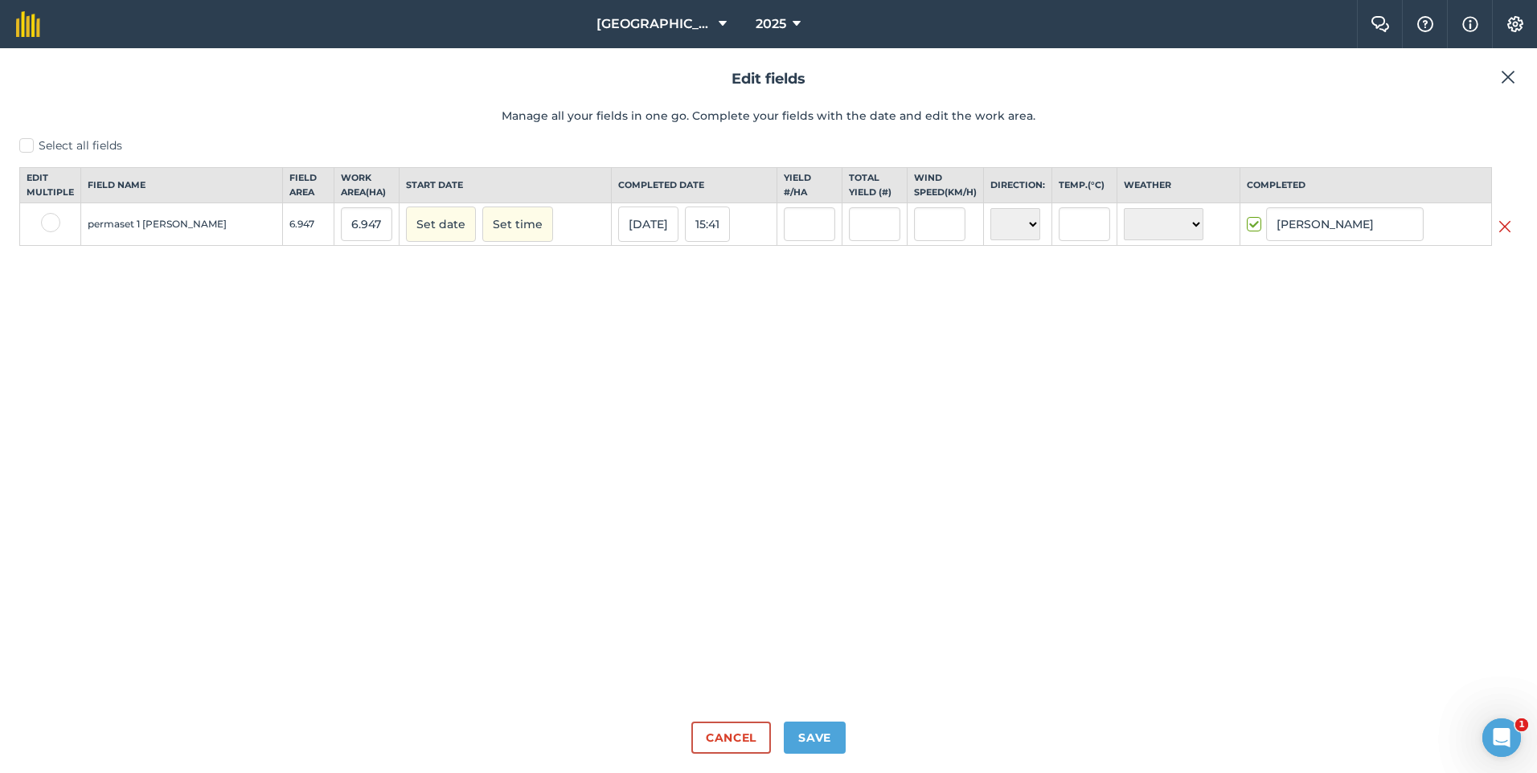 This screenshot has width=1537, height=773. What do you see at coordinates (1470, 24) in the screenshot?
I see `img: svg+xml;base64,PHN2ZyB4bWxucz0iaHR0cDovL3d3dy53My5vcmcvMjAwMC9zdmciIHdpZHRoPSIxNyIgaGVpZ2h0PSIxNy...` at bounding box center [1470, 24].